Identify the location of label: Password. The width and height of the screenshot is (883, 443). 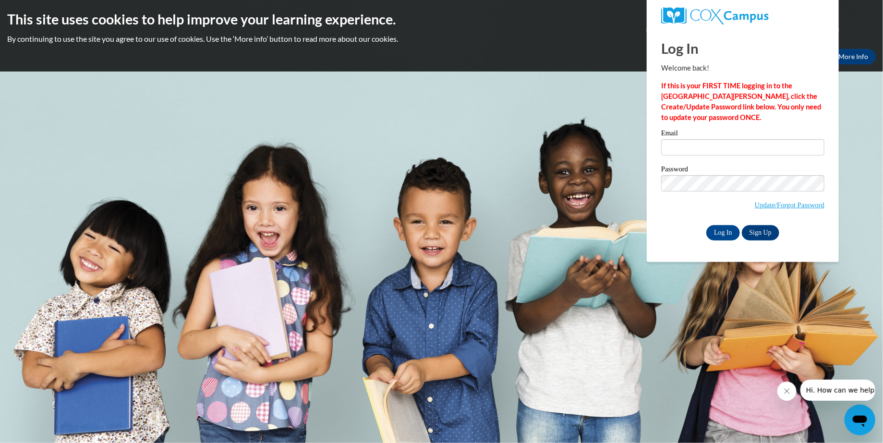
(742, 170).